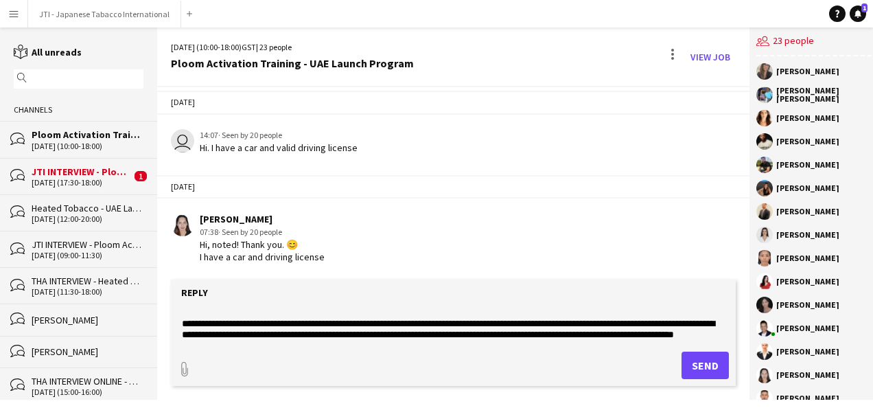 The width and height of the screenshot is (873, 408). What do you see at coordinates (279, 148) in the screenshot?
I see `div: Hi. I have a car and valid driving license` at bounding box center [279, 148].